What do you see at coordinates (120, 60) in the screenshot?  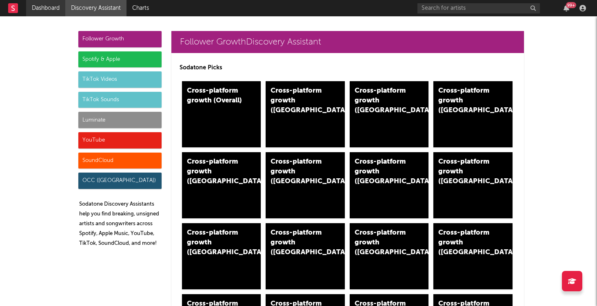 I see `div: Spotify & Apple` at bounding box center [120, 60].